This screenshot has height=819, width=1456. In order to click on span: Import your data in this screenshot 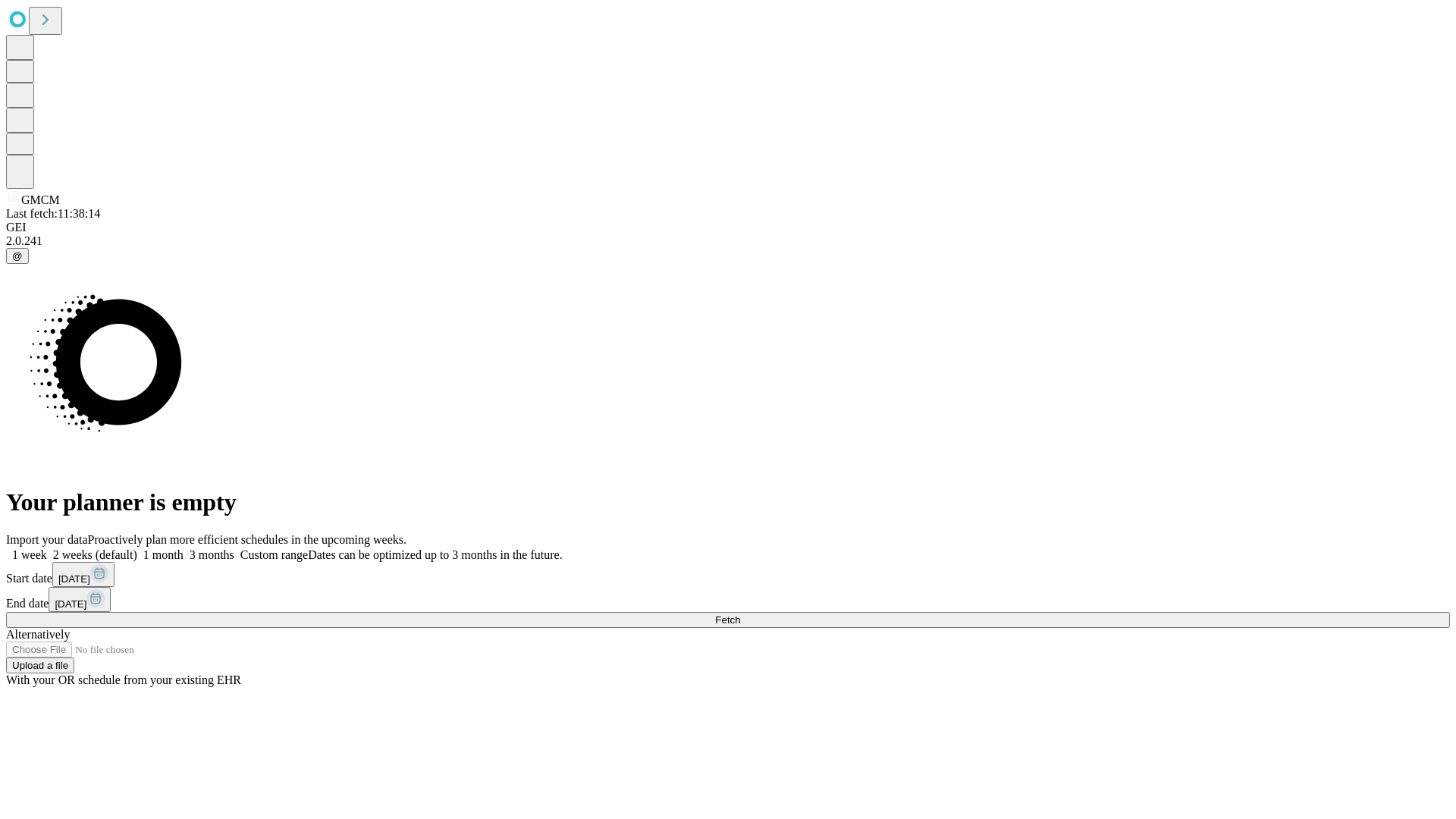, I will do `click(47, 539)`.